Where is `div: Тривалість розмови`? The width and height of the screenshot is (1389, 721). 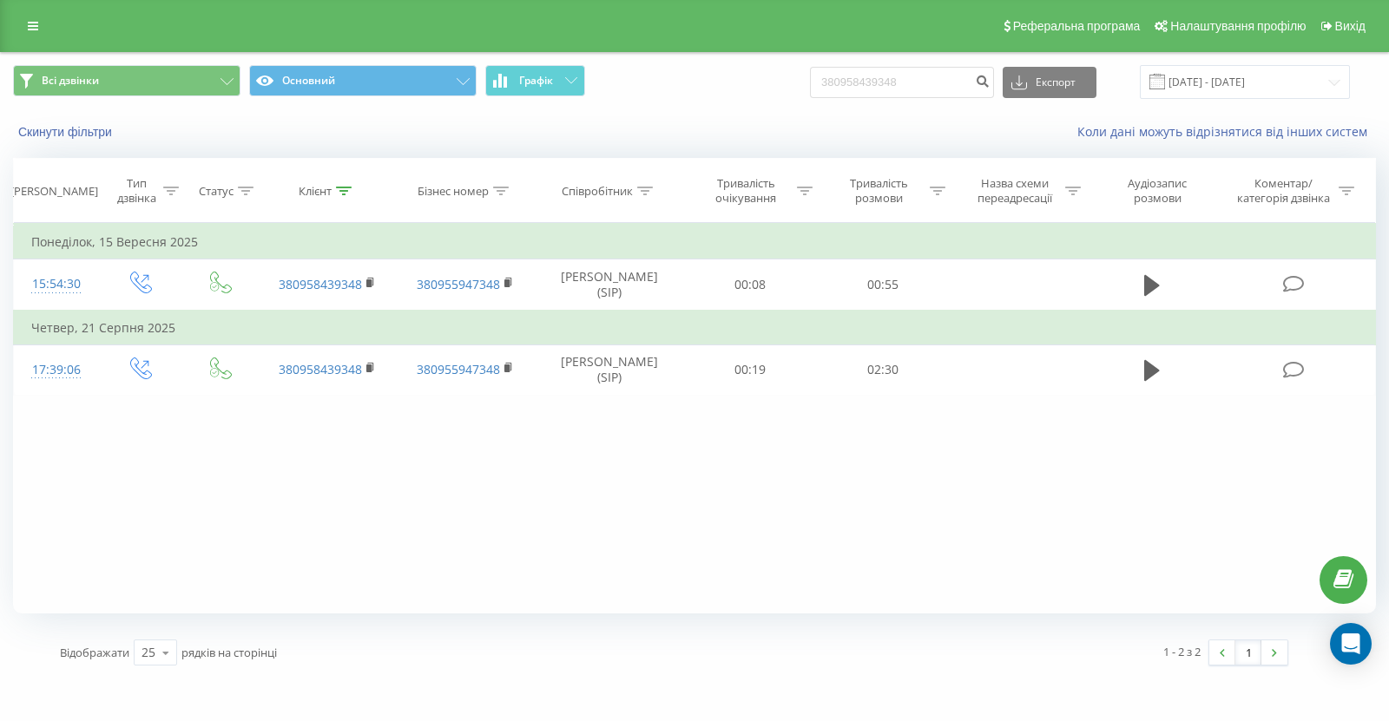
div: Тривалість розмови is located at coordinates (879, 191).